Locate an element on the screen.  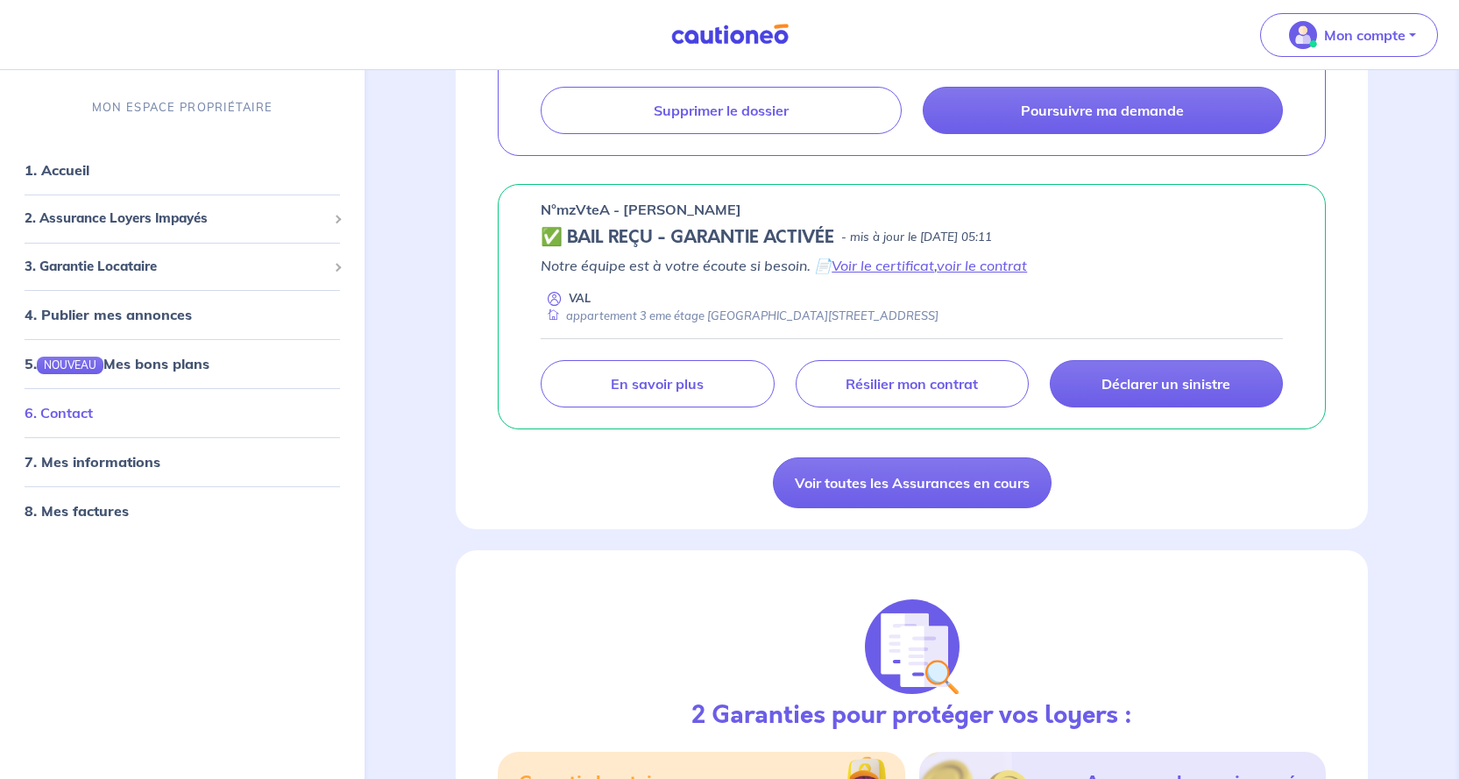
p: Poursuivre ma demande is located at coordinates (1102, 110).